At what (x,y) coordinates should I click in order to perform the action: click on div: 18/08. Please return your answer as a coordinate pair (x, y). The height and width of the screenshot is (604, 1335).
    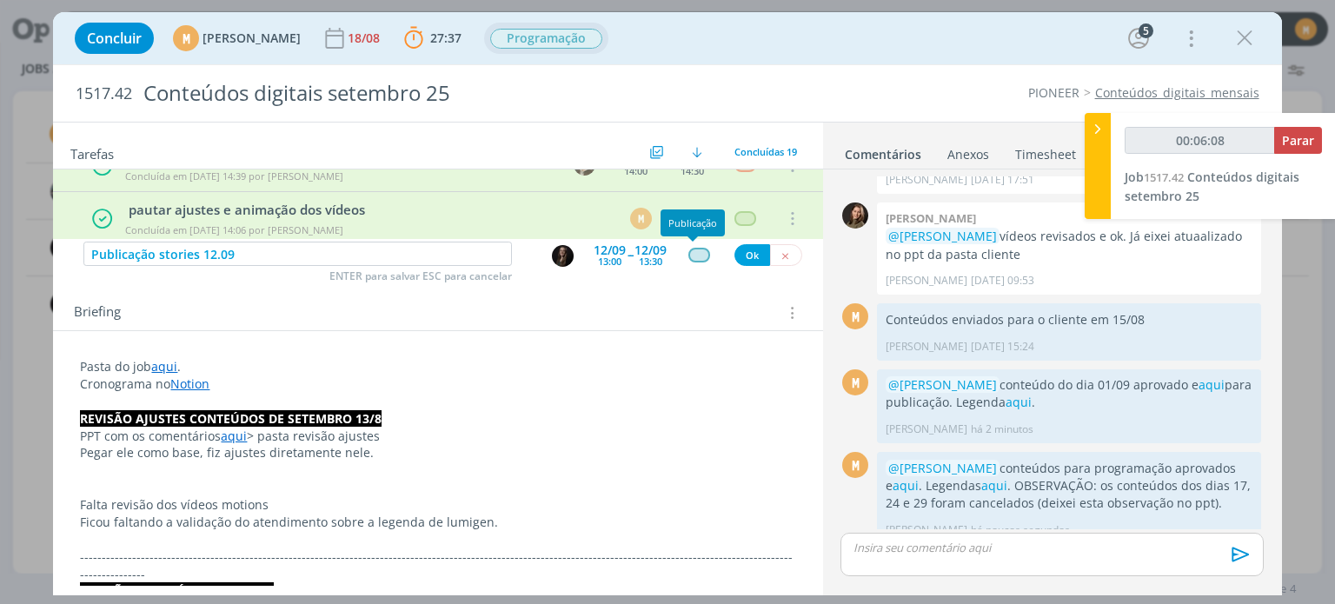
    Looking at the image, I should click on (365, 38).